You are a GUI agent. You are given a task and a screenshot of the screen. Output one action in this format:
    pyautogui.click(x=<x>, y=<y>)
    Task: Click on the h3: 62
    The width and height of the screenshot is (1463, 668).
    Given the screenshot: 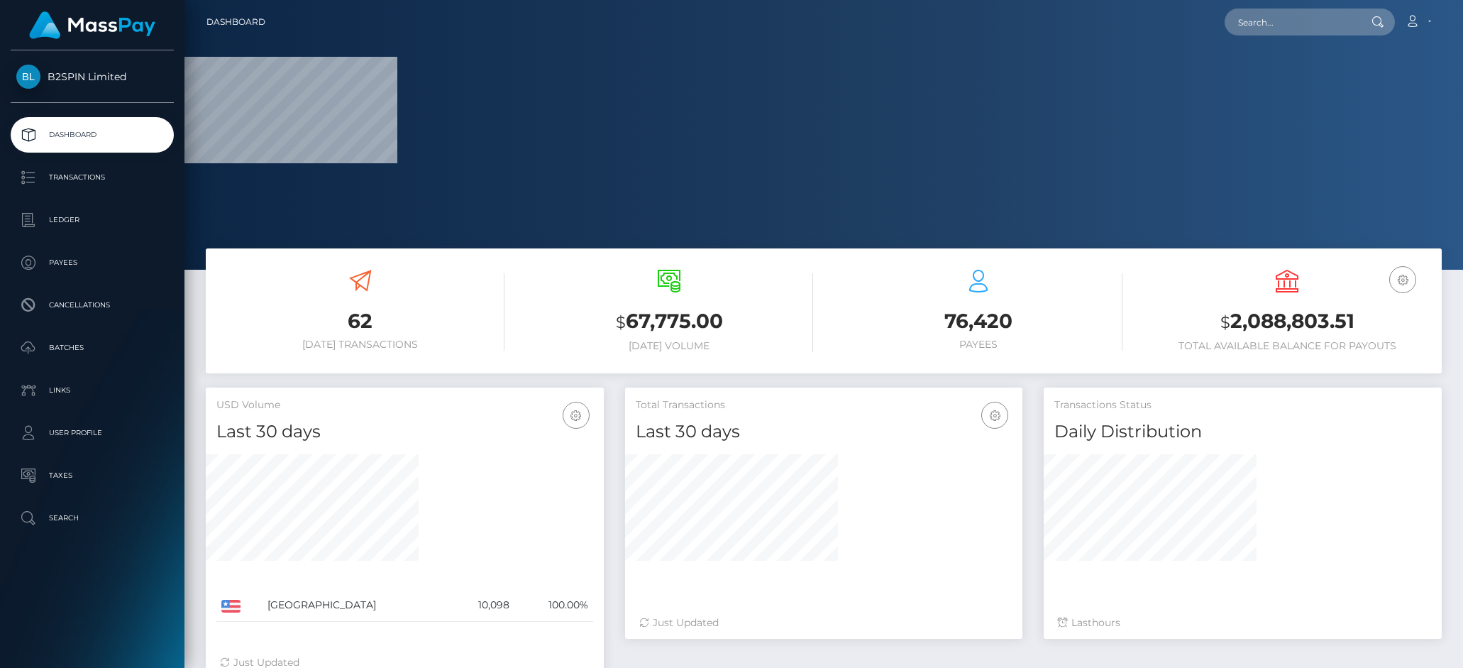 What is the action you would take?
    pyautogui.click(x=361, y=321)
    